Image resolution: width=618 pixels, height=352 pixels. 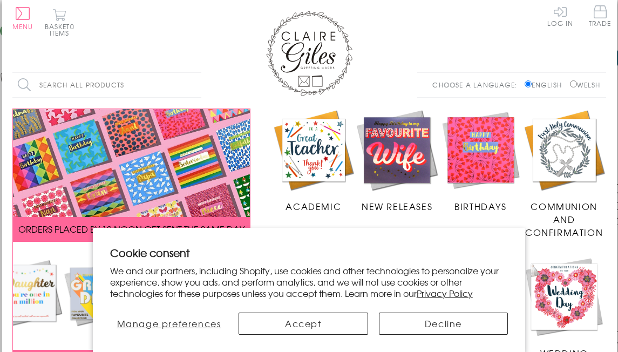 What do you see at coordinates (444, 323) in the screenshot?
I see `button: Decline` at bounding box center [444, 323].